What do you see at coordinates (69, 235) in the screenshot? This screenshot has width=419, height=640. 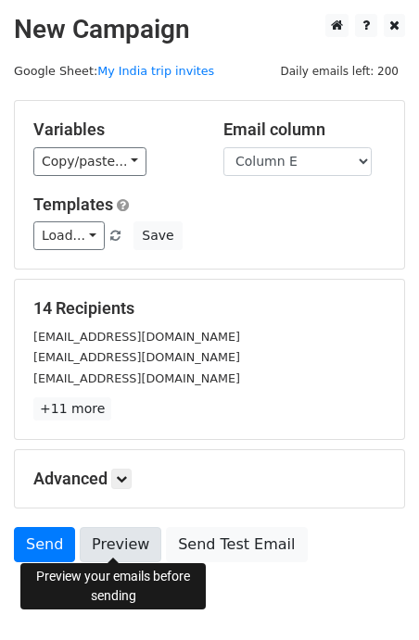 I see `a: Load...` at bounding box center [69, 235].